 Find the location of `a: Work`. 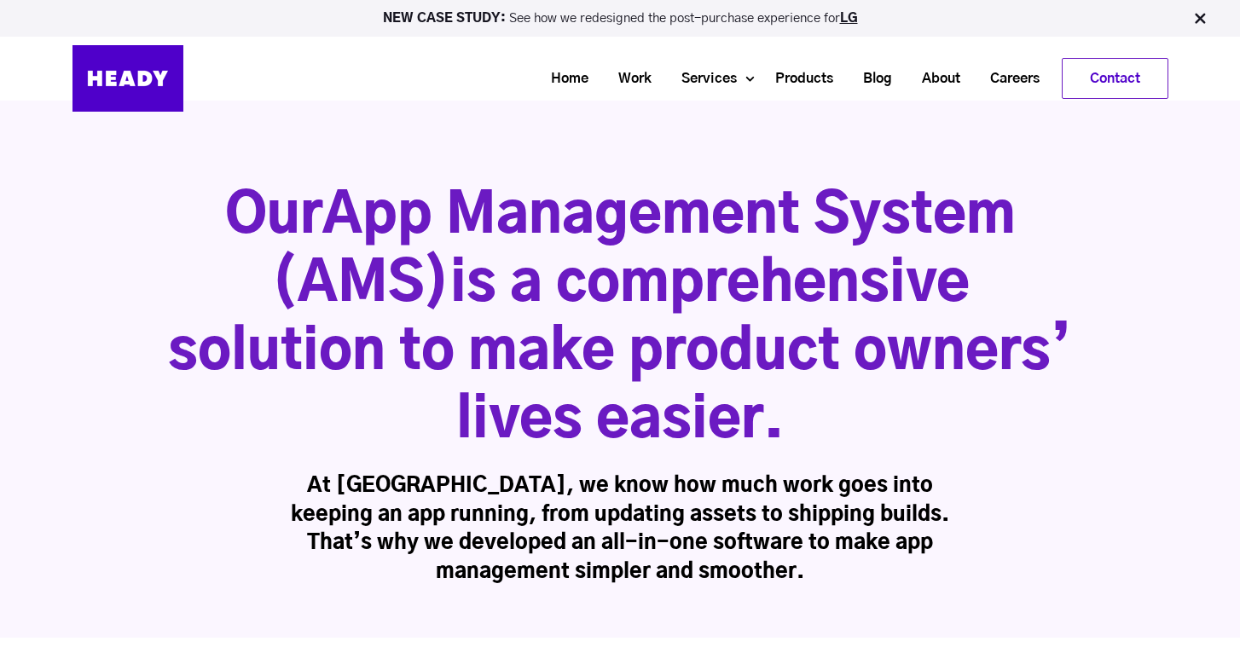

a: Work is located at coordinates (628, 78).